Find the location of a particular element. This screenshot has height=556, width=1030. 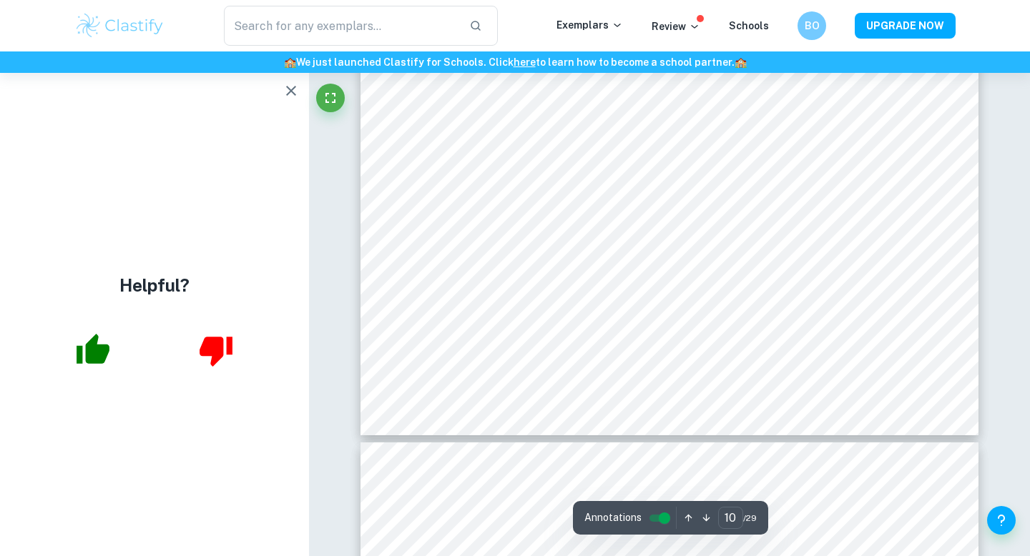

button: Help and Feedback is located at coordinates (1001, 521).